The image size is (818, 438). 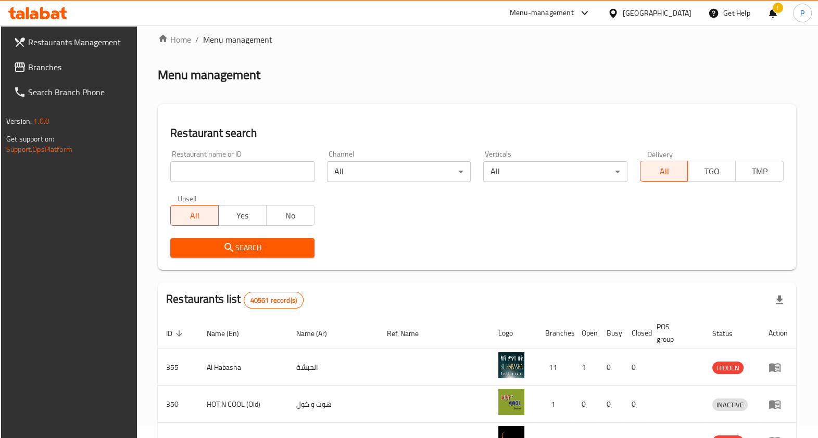 I want to click on span: P, so click(x=802, y=13).